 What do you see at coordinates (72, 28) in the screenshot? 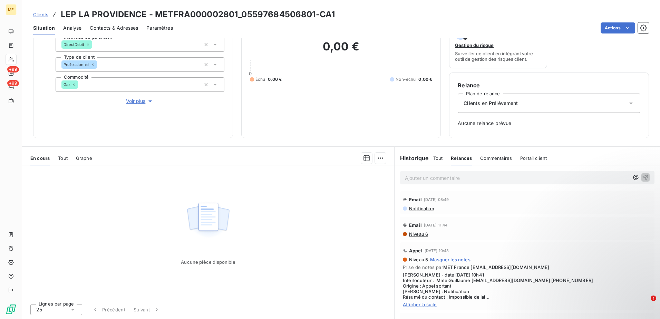
I see `span: Analyse` at bounding box center [72, 28].